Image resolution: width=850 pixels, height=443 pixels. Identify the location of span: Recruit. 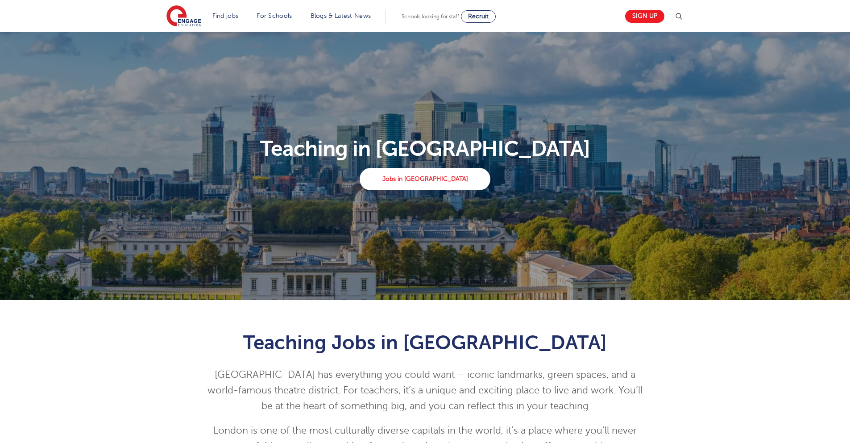
(478, 16).